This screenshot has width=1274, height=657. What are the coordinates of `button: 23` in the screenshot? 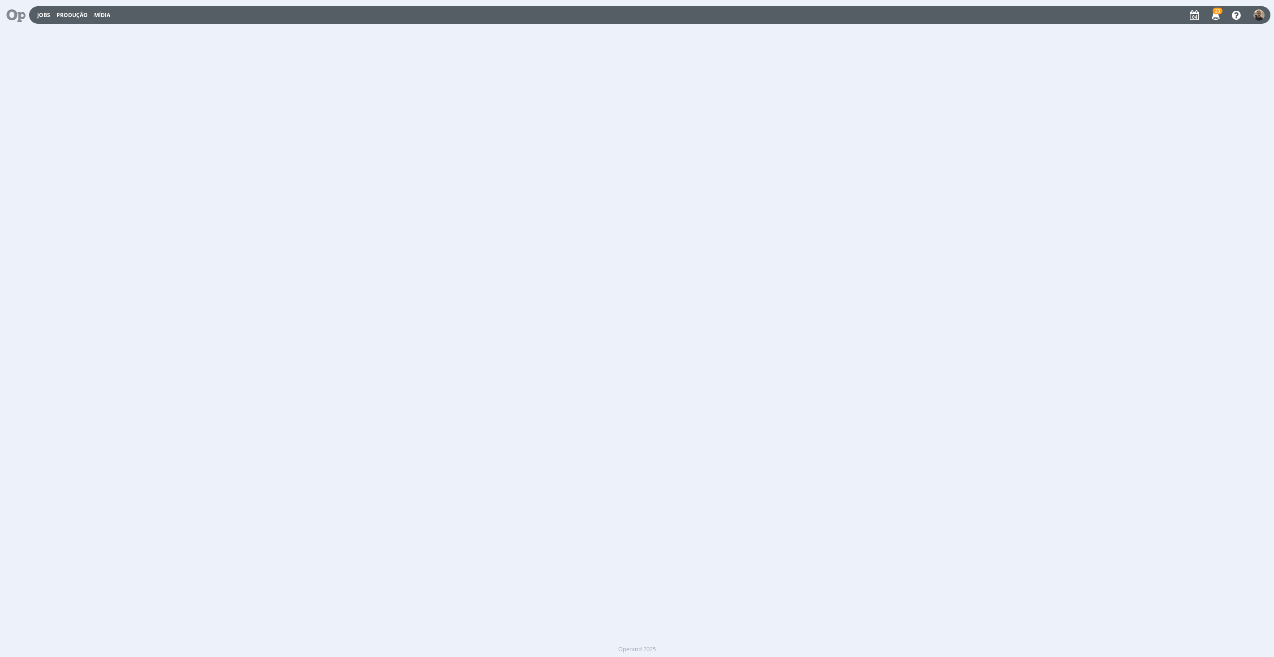 It's located at (1215, 15).